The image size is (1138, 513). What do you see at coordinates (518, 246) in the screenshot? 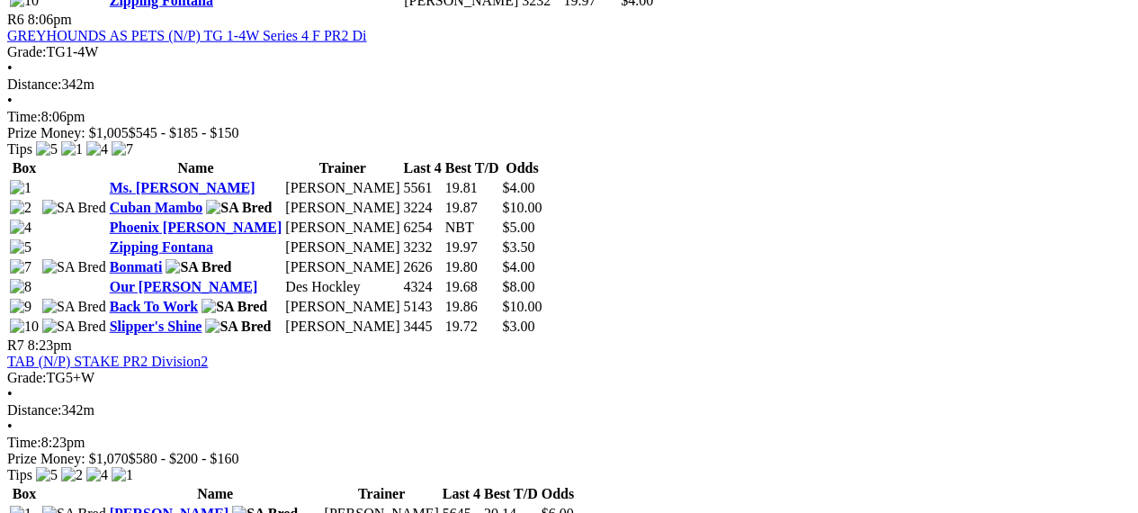
I see `span: $3.50` at bounding box center [518, 246].